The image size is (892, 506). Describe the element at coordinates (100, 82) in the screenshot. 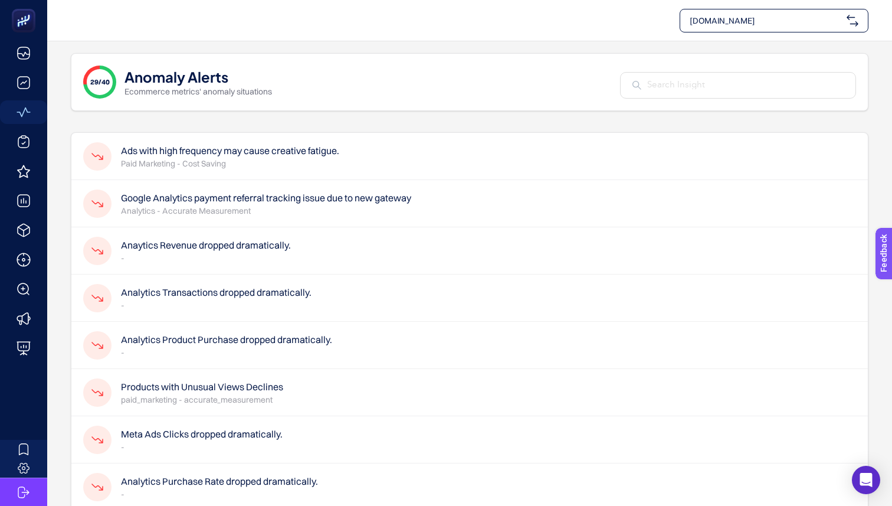

I see `span: 29/40` at that location.